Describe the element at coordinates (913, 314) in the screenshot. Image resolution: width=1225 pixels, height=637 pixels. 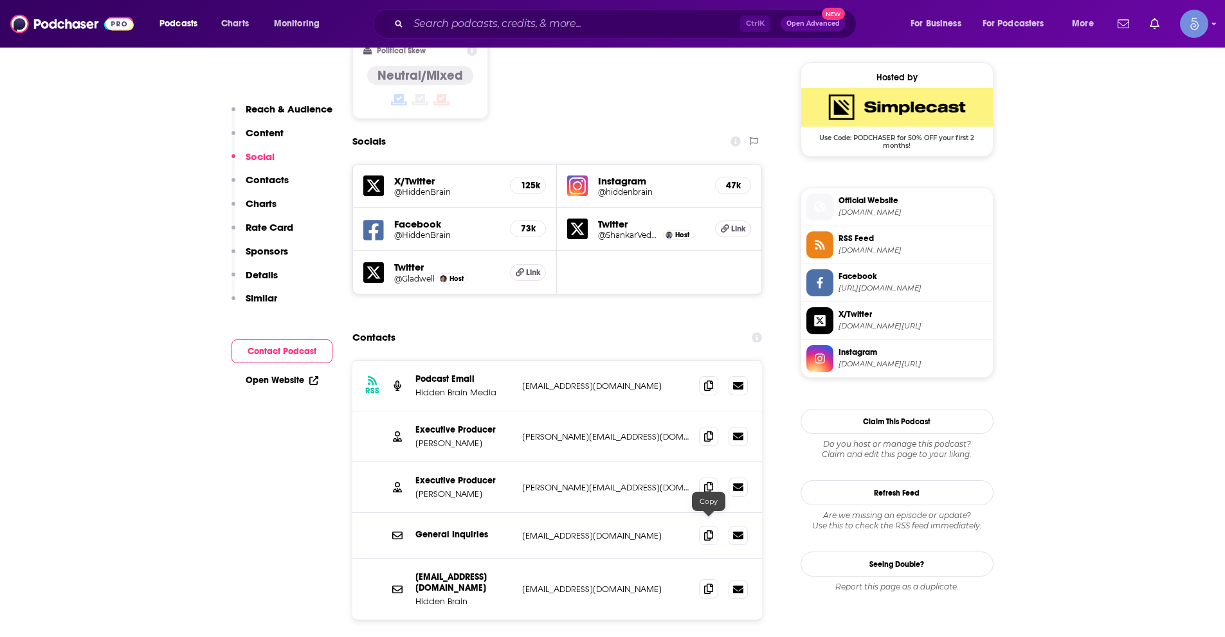
I see `span: X/Twitter` at that location.